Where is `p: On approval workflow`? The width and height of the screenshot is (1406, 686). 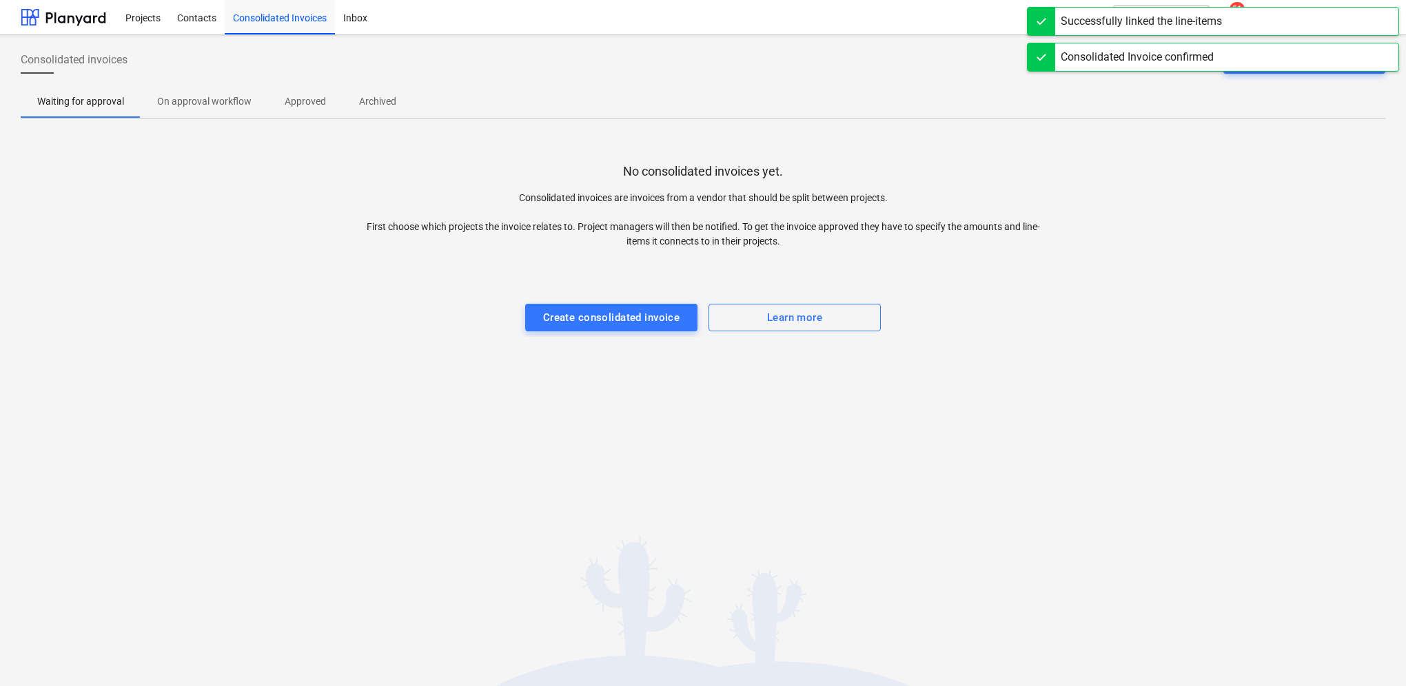 p: On approval workflow is located at coordinates (204, 101).